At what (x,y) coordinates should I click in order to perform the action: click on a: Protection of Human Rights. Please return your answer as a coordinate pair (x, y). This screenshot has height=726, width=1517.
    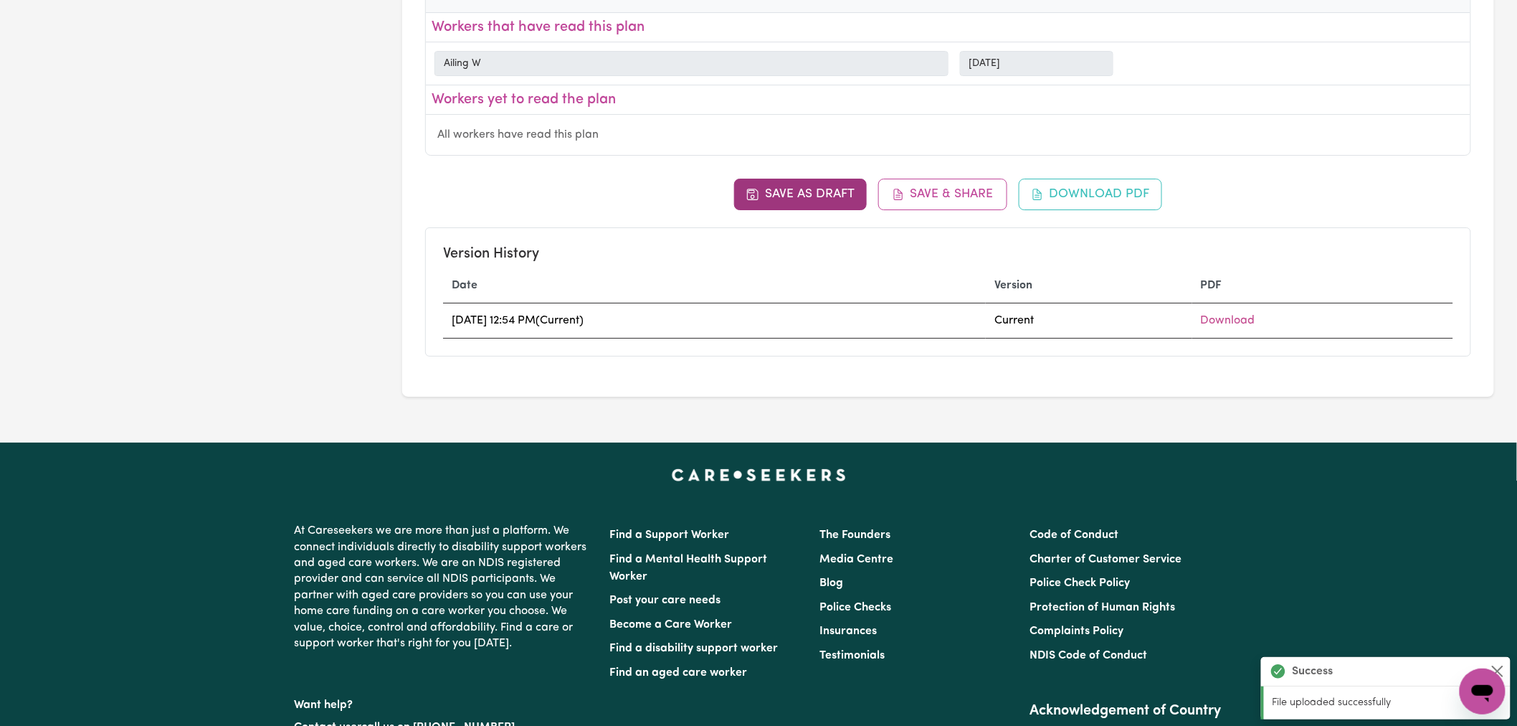
    Looking at the image, I should click on (1103, 607).